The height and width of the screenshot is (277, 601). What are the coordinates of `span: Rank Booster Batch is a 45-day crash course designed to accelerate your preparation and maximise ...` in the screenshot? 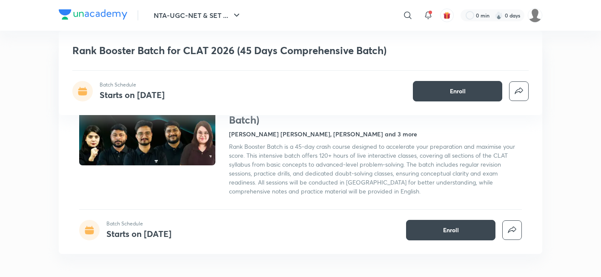 It's located at (372, 169).